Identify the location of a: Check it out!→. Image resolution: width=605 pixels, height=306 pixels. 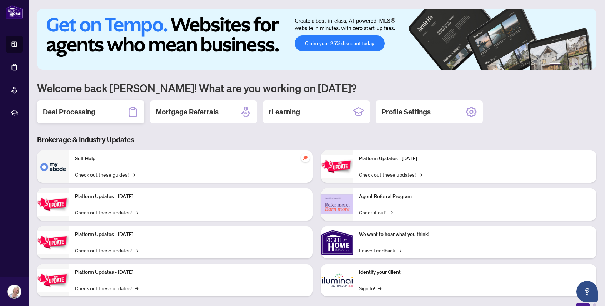
(376, 212).